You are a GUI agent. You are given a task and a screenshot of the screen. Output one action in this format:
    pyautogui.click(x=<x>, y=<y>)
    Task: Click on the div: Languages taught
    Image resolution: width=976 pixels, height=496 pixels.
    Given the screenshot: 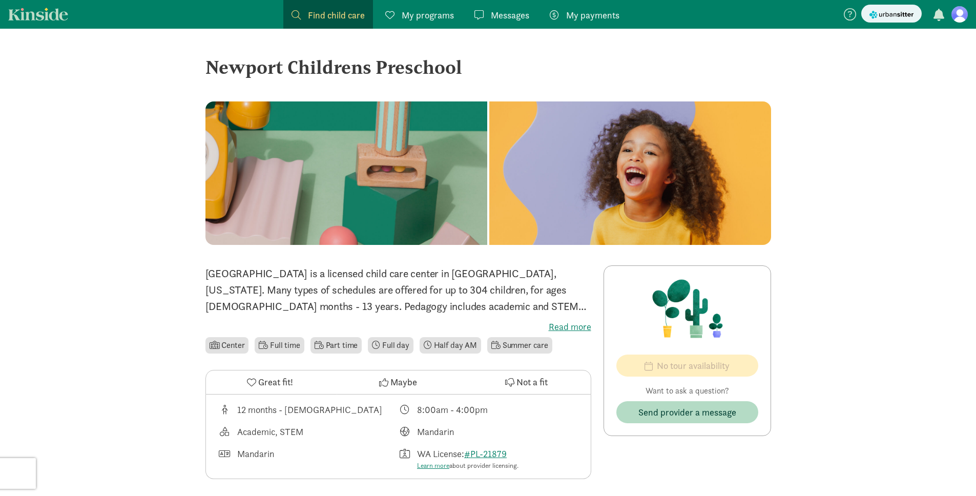 What is the action you would take?
    pyautogui.click(x=488, y=432)
    